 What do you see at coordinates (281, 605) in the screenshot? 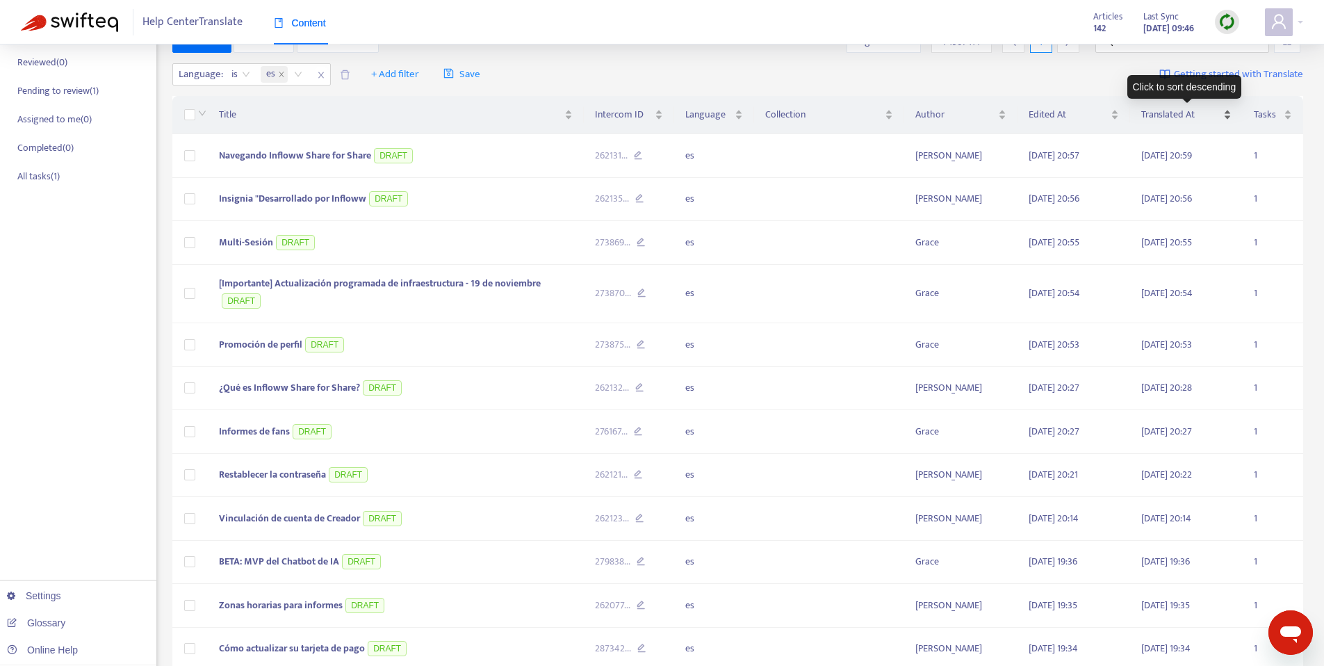
I see `span: Zonas horarias para informes` at bounding box center [281, 605].